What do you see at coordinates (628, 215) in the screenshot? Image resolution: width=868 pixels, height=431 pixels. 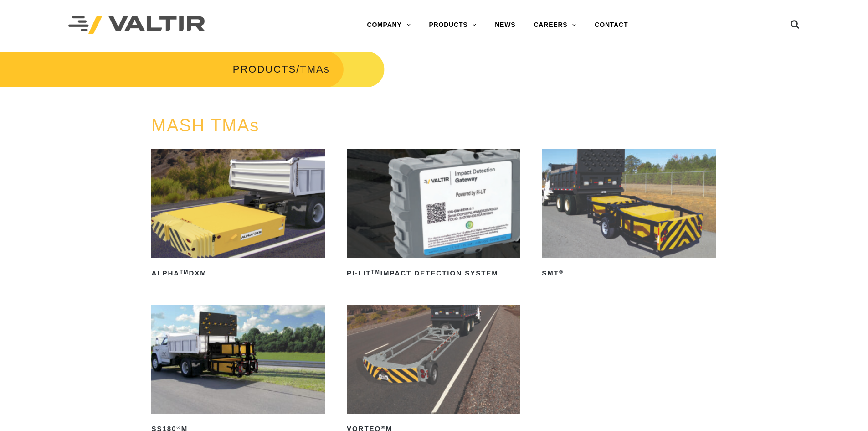 I see `a: SMT®` at bounding box center [628, 215].